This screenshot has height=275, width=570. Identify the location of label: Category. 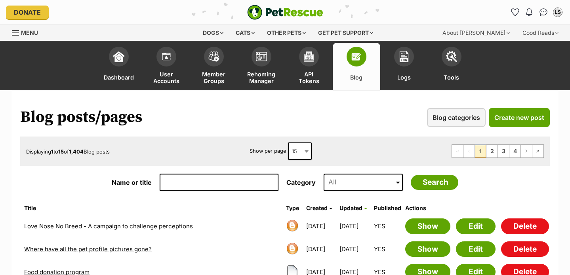
(301, 183).